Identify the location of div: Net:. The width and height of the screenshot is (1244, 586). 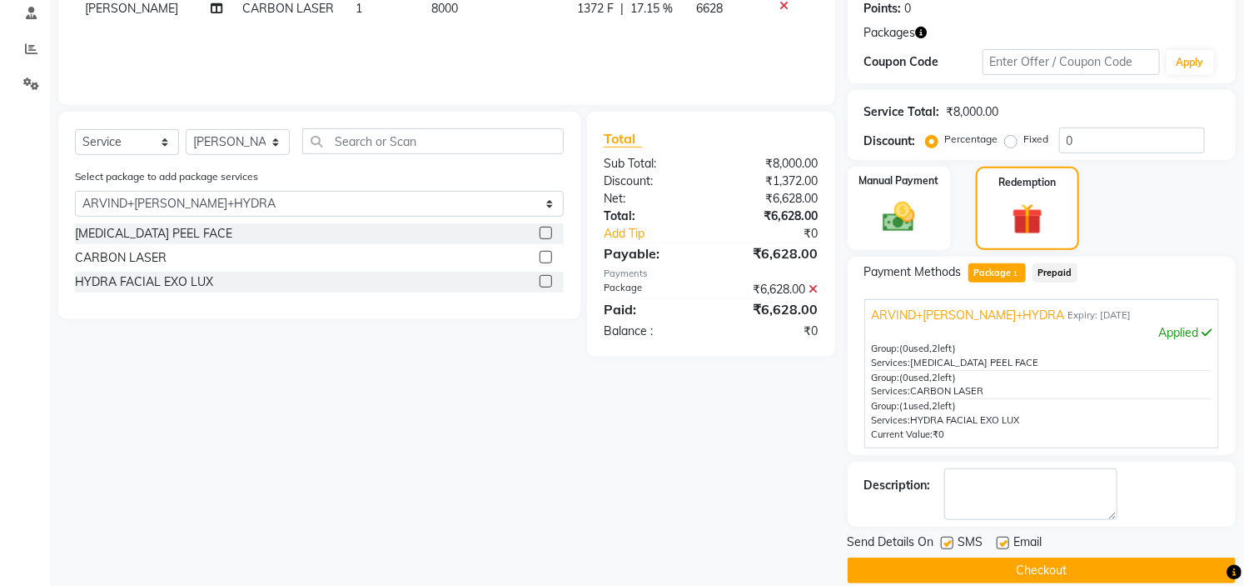
(651, 198).